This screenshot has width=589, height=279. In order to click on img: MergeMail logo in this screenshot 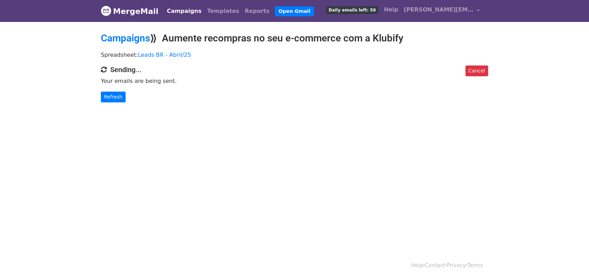, I will do `click(106, 11)`.